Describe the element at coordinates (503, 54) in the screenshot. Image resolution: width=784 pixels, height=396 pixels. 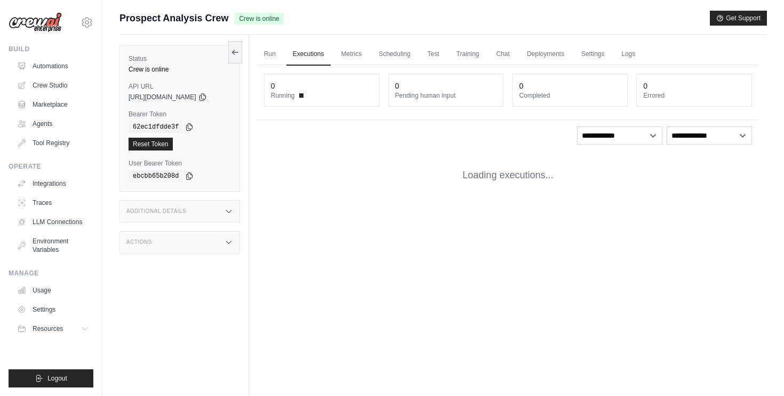
I see `a: Chat` at that location.